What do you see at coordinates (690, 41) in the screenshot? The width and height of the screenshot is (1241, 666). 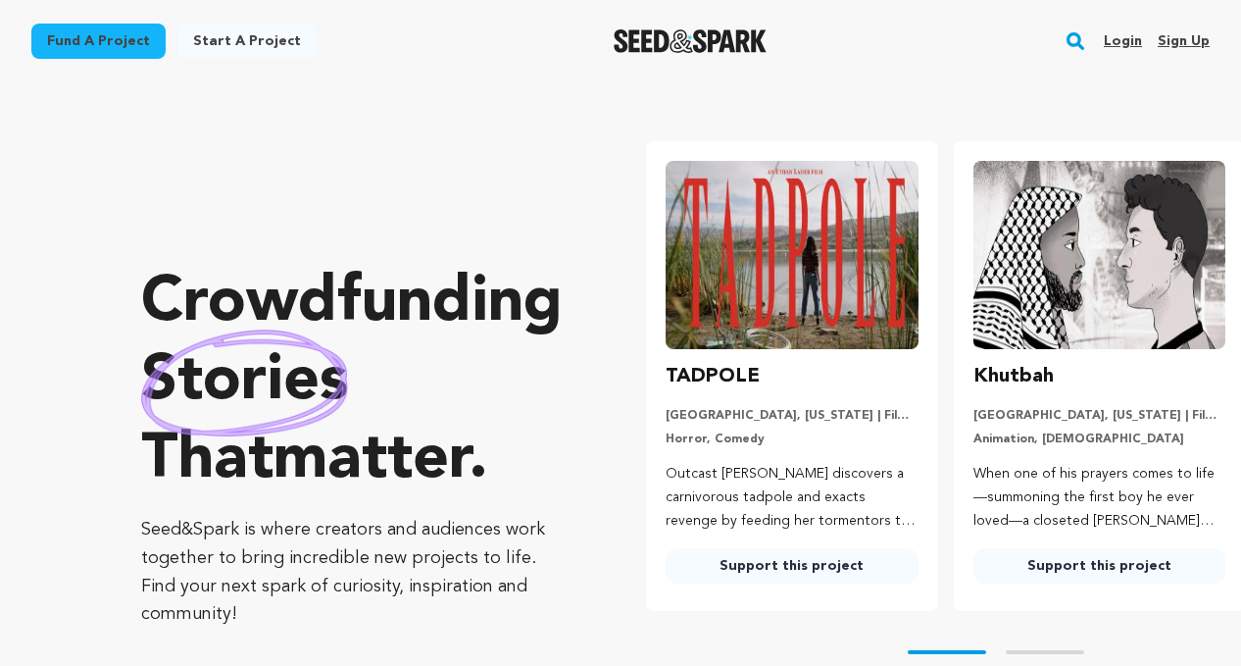 I see `a: Seed&Spark Homepage` at bounding box center [690, 41].